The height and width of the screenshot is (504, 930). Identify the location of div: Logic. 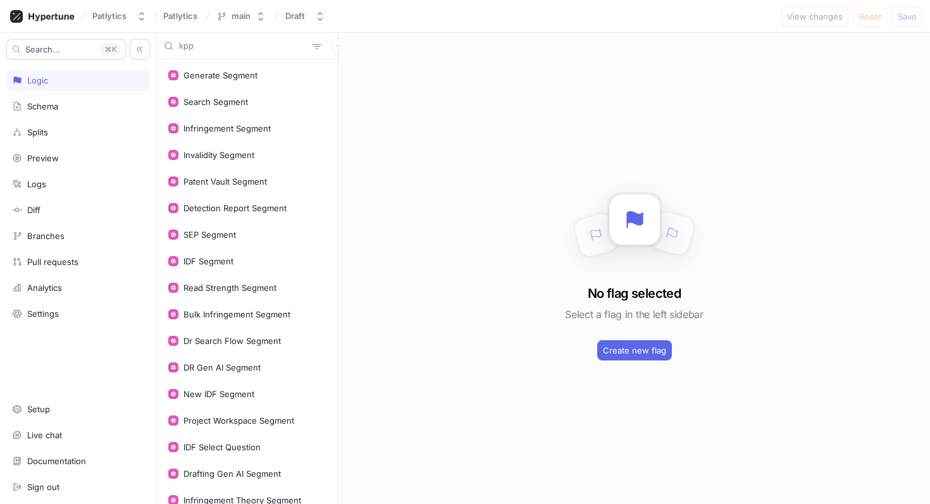
(37, 80).